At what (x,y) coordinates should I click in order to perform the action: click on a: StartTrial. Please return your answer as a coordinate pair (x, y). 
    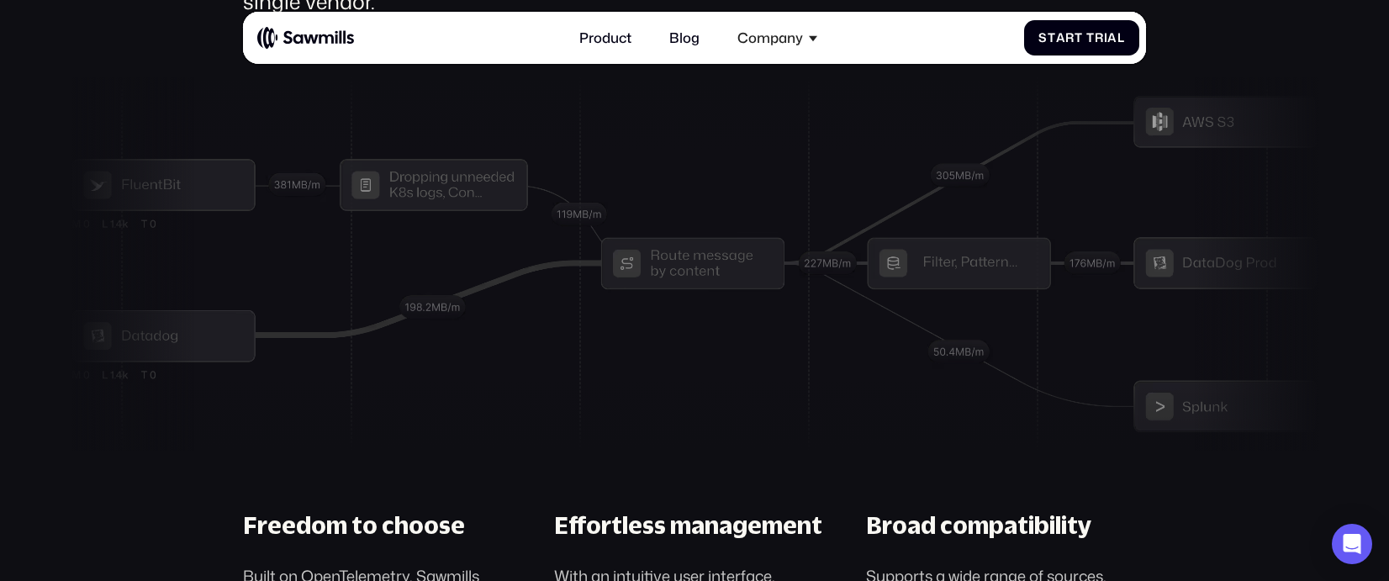
    Looking at the image, I should click on (1081, 38).